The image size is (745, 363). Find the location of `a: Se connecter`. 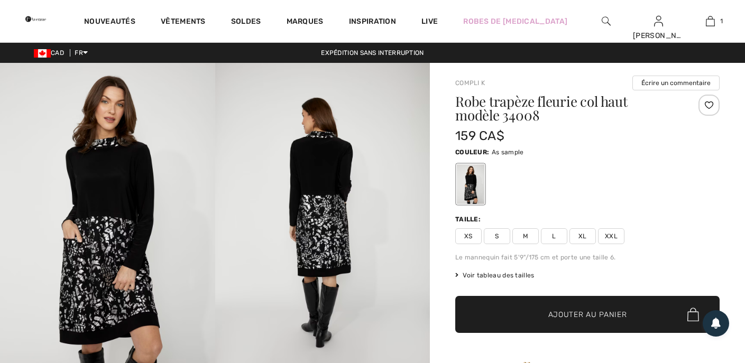

a: Se connecter is located at coordinates (658, 21).